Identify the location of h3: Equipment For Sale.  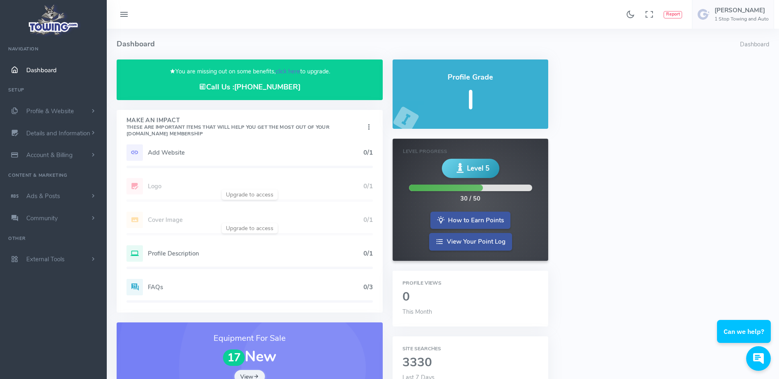
(250, 339).